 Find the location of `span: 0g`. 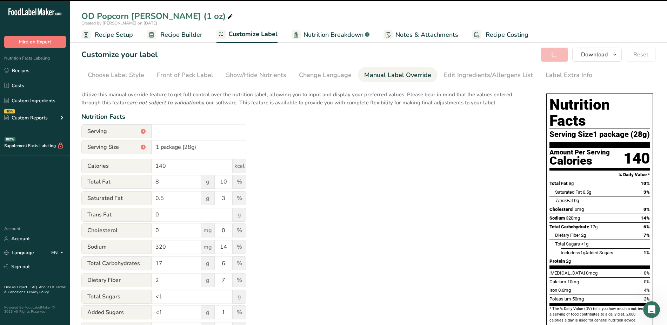

span: 0g is located at coordinates (576, 201).